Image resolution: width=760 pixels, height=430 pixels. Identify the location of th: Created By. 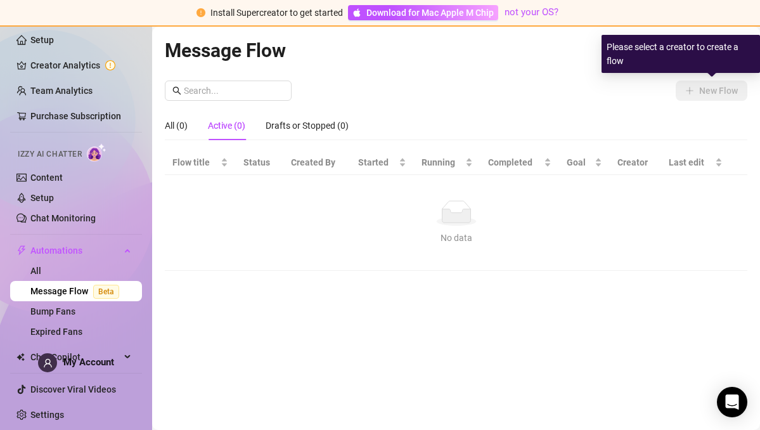
(317, 162).